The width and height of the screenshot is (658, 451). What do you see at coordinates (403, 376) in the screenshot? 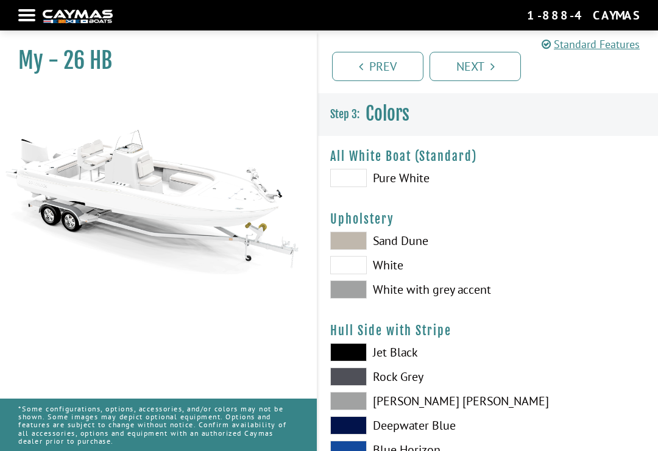
I see `label: Rock Grey` at bounding box center [403, 376].